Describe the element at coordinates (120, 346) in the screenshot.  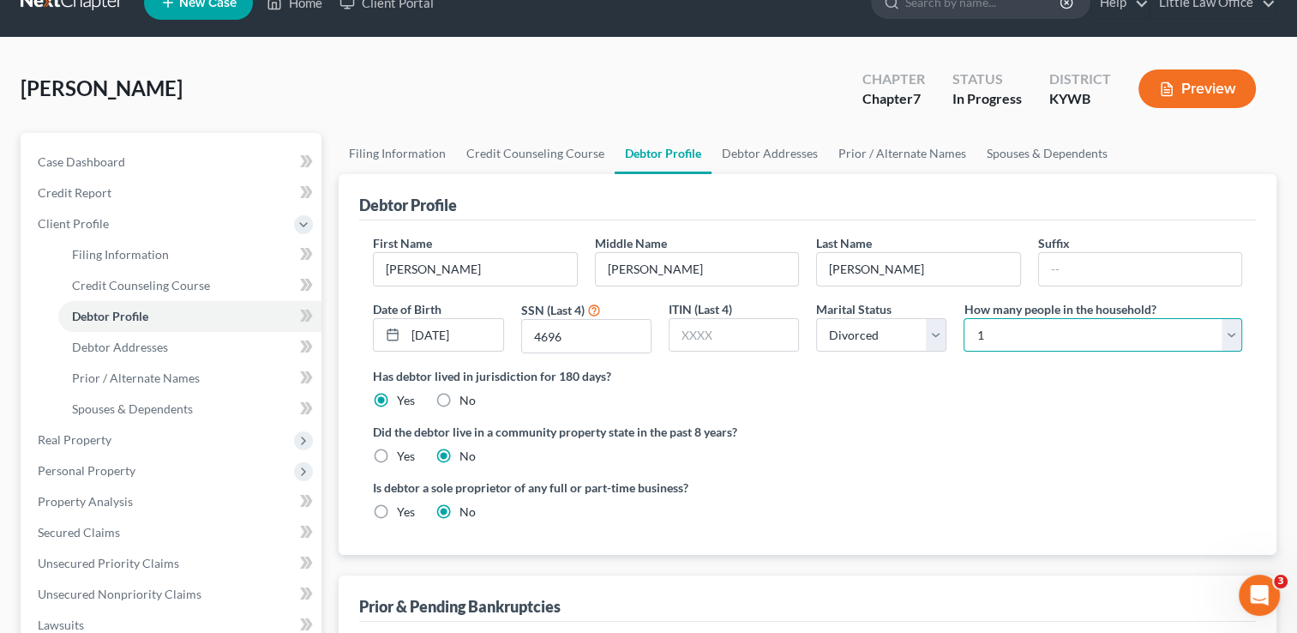
I see `span: Debtor Addresses` at that location.